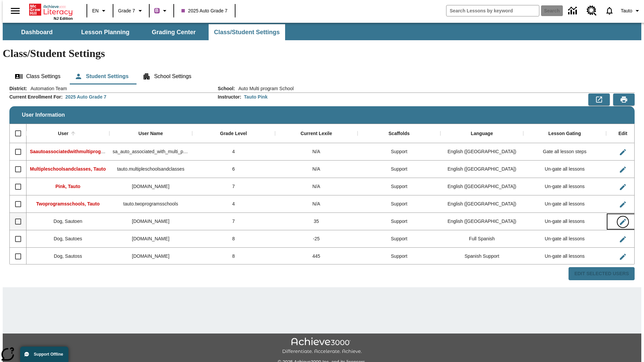 The width and height of the screenshot is (644, 362). Describe the element at coordinates (167, 76) in the screenshot. I see `button: School Settings` at that location.